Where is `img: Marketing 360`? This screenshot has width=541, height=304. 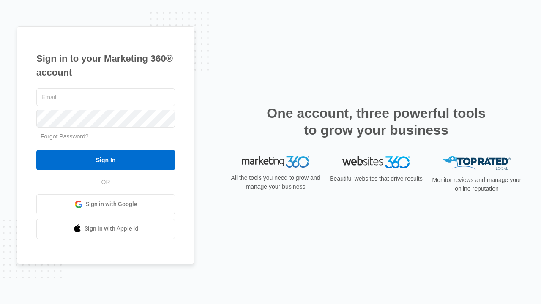
img: Marketing 360 is located at coordinates (275, 162).